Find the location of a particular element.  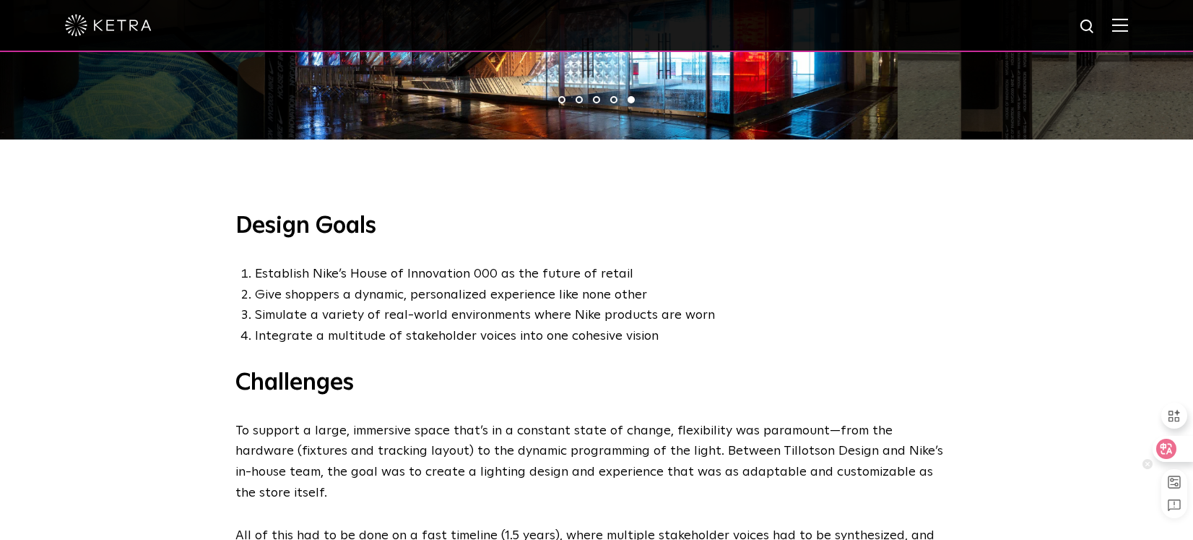

img: search icon is located at coordinates (1088, 27).